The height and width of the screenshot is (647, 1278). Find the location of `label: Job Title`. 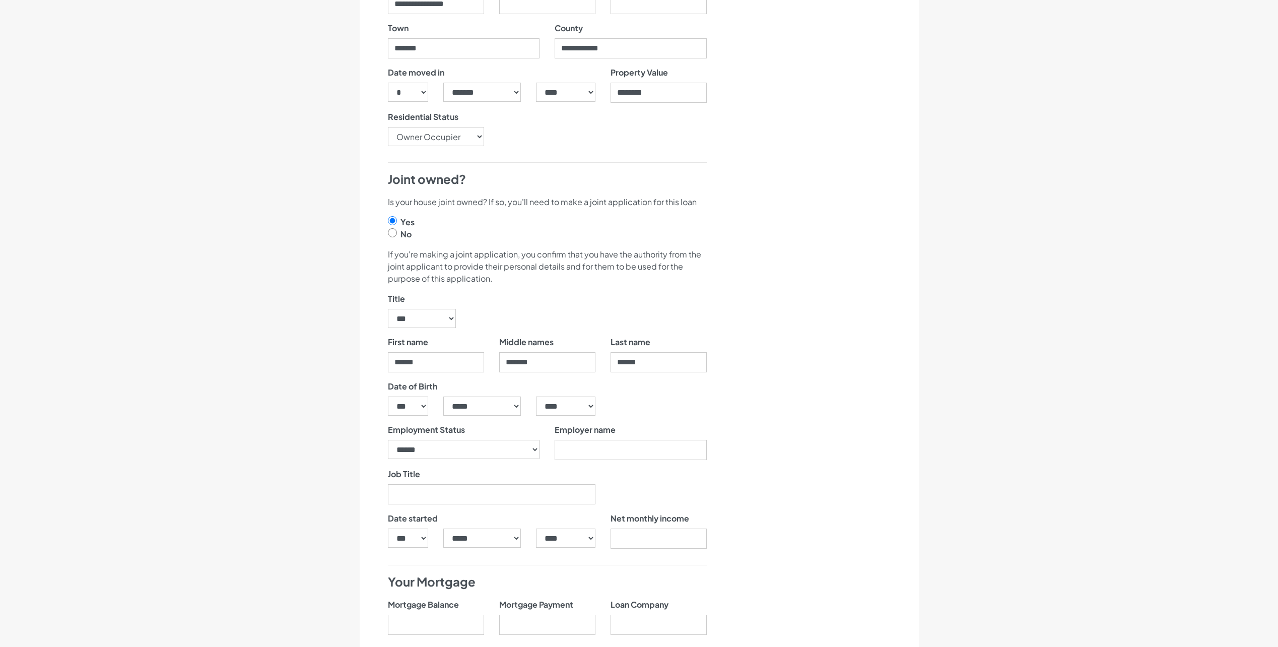

label: Job Title is located at coordinates (404, 474).